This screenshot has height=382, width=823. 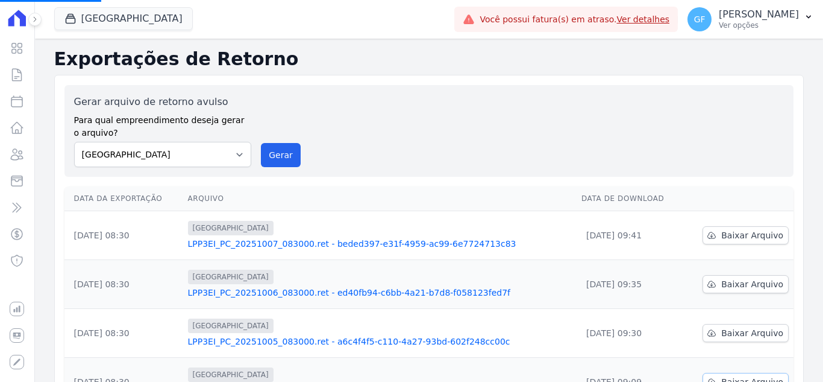 What do you see at coordinates (759, 25) in the screenshot?
I see `p: Ver opções` at bounding box center [759, 25].